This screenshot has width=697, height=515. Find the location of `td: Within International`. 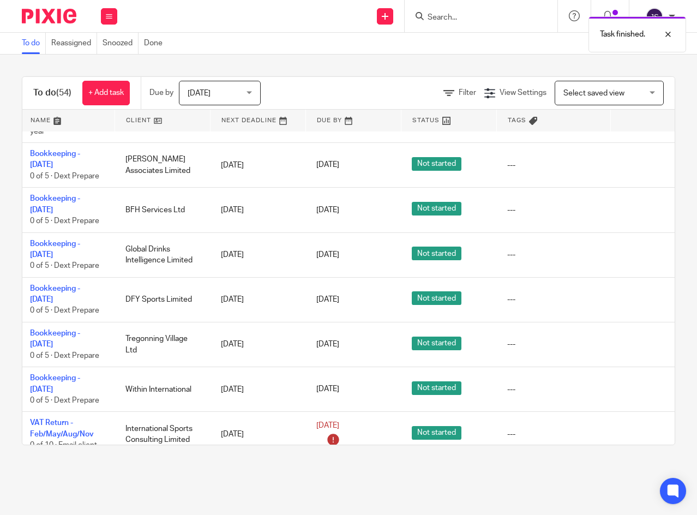

td: Within International is located at coordinates (162, 389).